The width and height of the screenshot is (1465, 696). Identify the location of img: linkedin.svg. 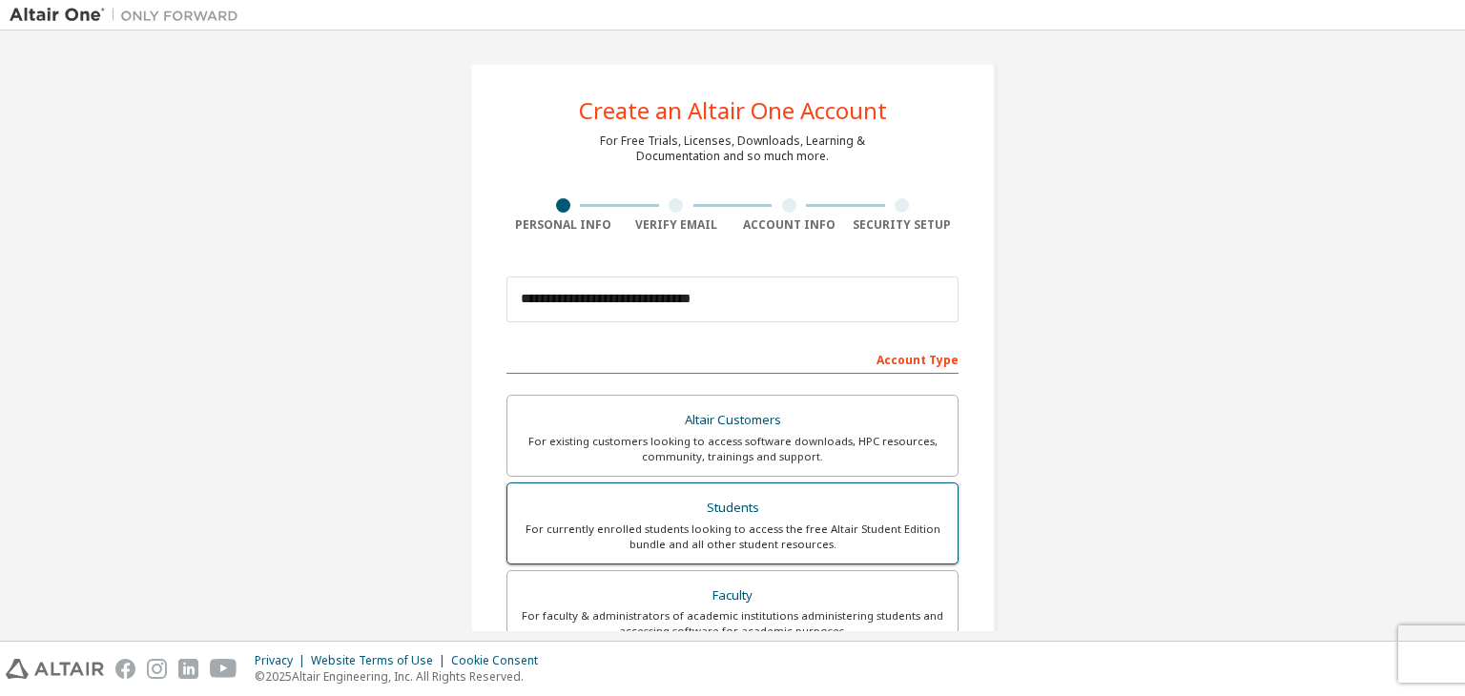
(188, 669).